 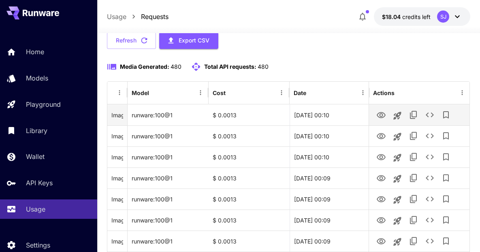 I want to click on div: Date, so click(x=300, y=93).